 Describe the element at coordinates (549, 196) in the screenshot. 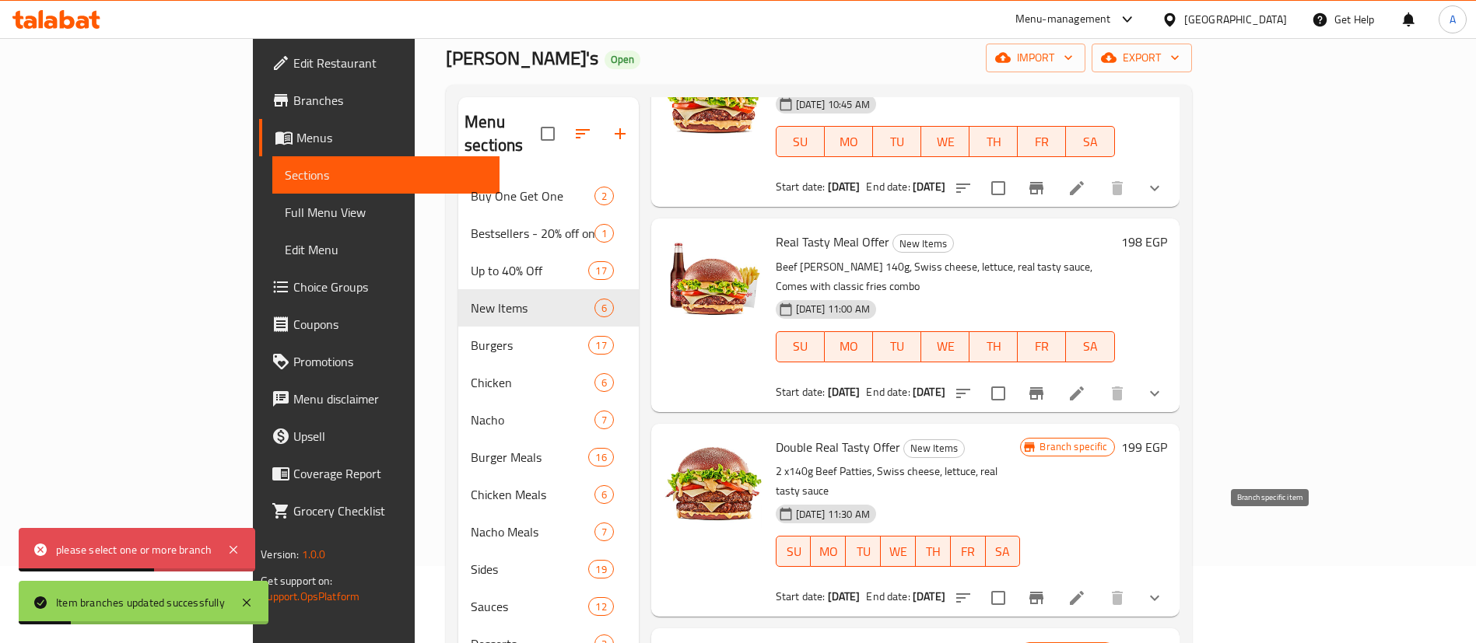

I see `div: Buy One Get One2` at that location.